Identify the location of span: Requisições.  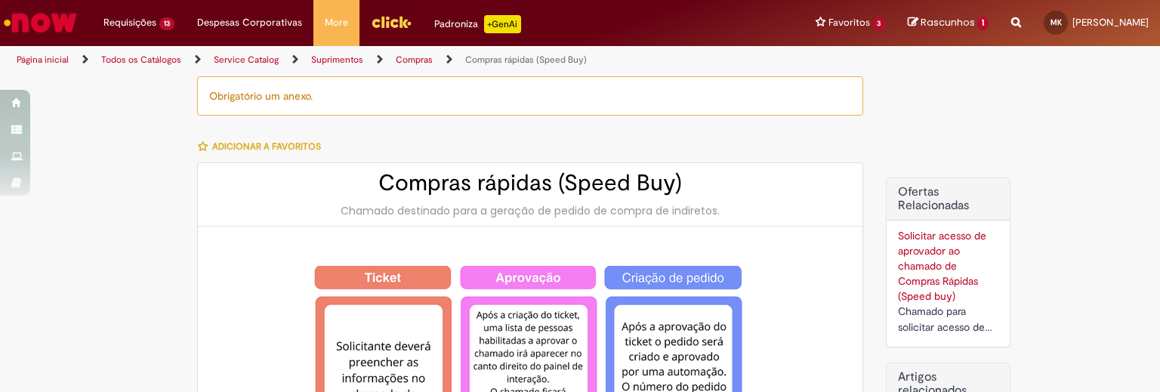
(130, 23).